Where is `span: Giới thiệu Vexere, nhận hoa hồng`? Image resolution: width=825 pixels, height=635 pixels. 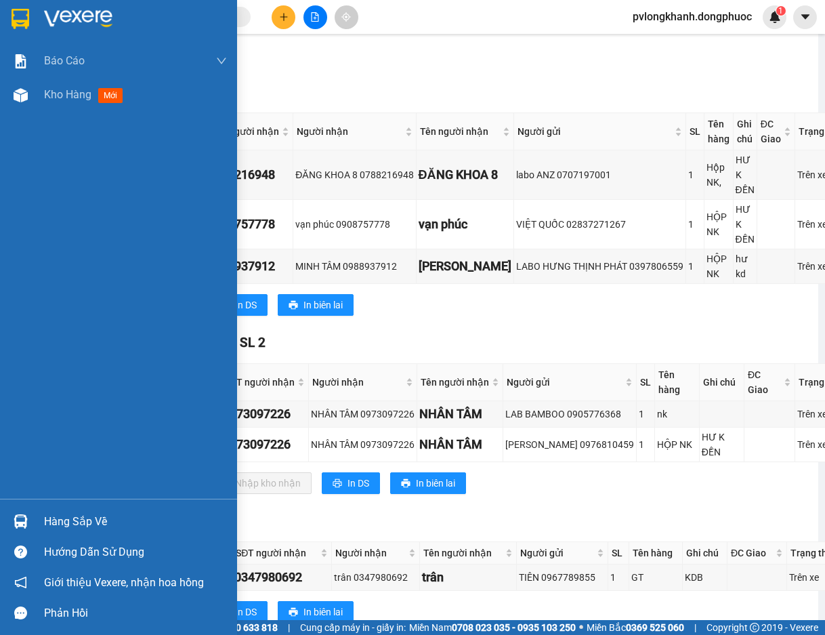
span: Giới thiệu Vexere, nhận hoa hồng is located at coordinates (124, 582).